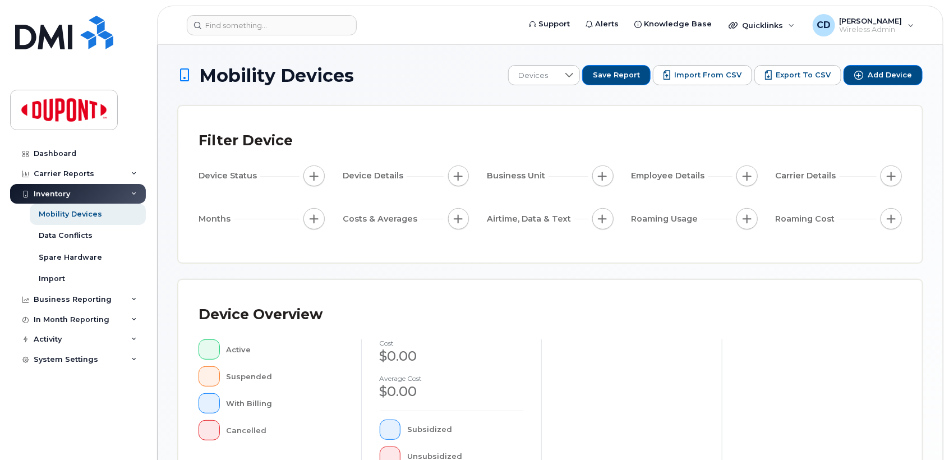  What do you see at coordinates (702, 75) in the screenshot?
I see `a: Import from CSV` at bounding box center [702, 75].